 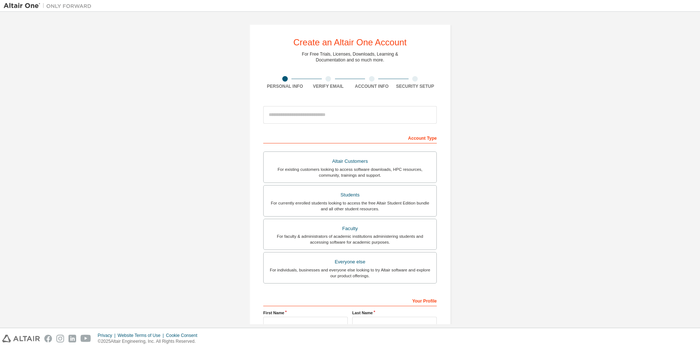 I want to click on img: Altair One, so click(x=49, y=6).